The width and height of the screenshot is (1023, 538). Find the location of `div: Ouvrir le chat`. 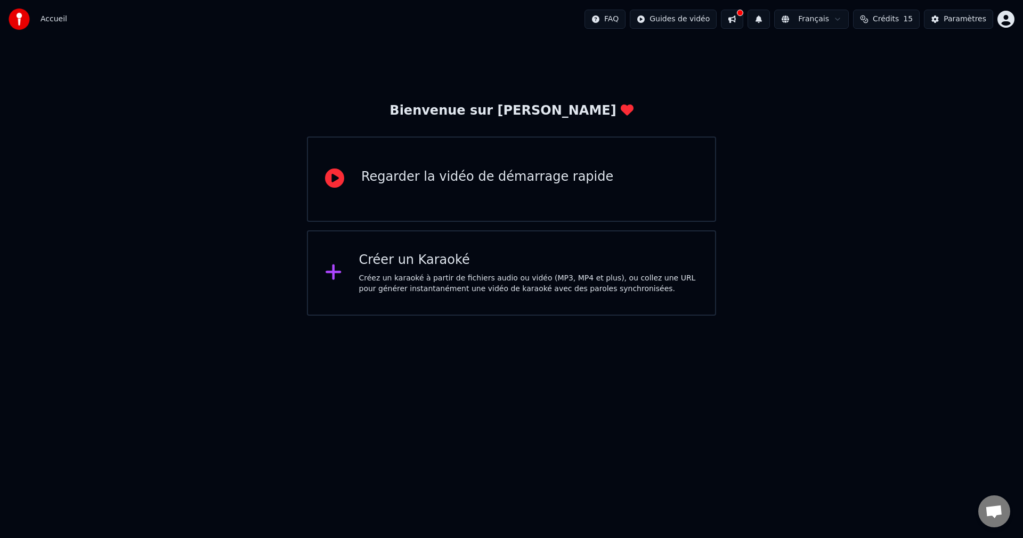

div: Ouvrir le chat is located at coordinates (994, 511).